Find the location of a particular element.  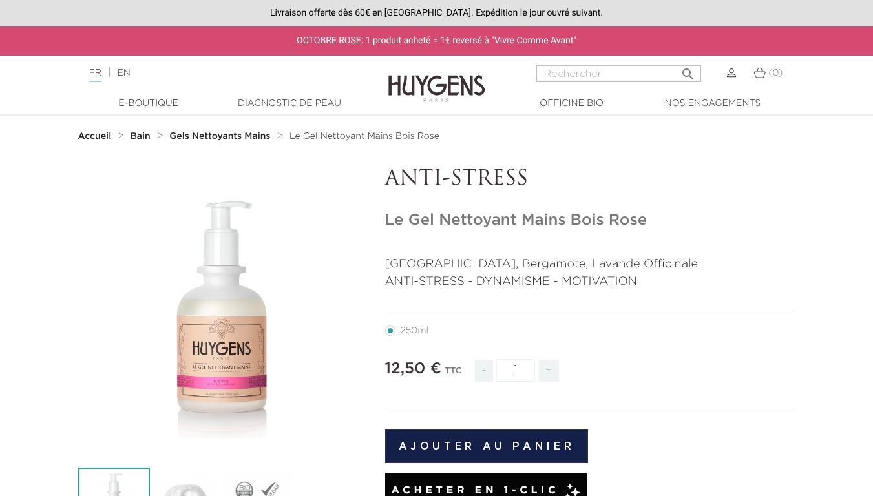

a: Nos engagements is located at coordinates (712, 103).